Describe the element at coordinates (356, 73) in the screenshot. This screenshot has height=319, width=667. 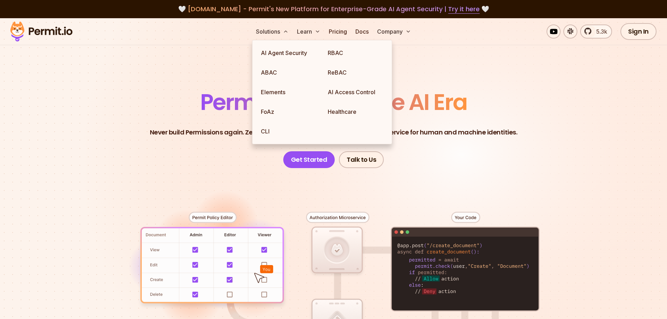
I see `a: ReBAC` at that location.